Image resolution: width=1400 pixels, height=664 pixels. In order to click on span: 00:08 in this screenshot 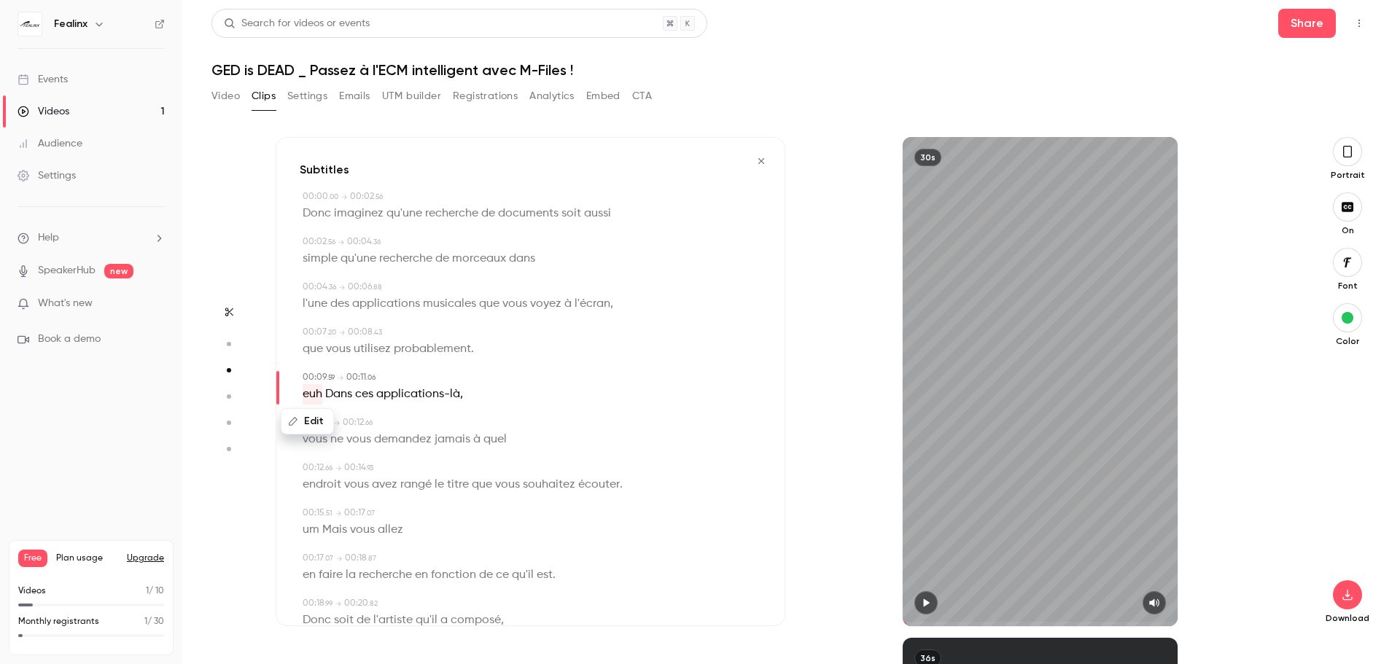, I will do `click(360, 333)`.